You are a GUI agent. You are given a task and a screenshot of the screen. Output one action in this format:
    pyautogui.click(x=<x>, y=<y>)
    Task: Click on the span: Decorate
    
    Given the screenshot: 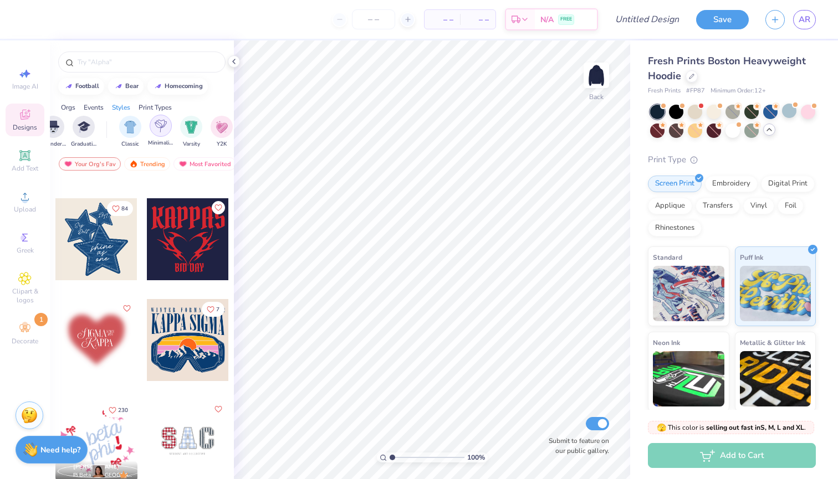 What is the action you would take?
    pyautogui.click(x=25, y=341)
    